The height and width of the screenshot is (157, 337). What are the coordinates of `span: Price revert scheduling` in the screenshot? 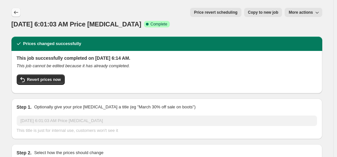 It's located at (216, 12).